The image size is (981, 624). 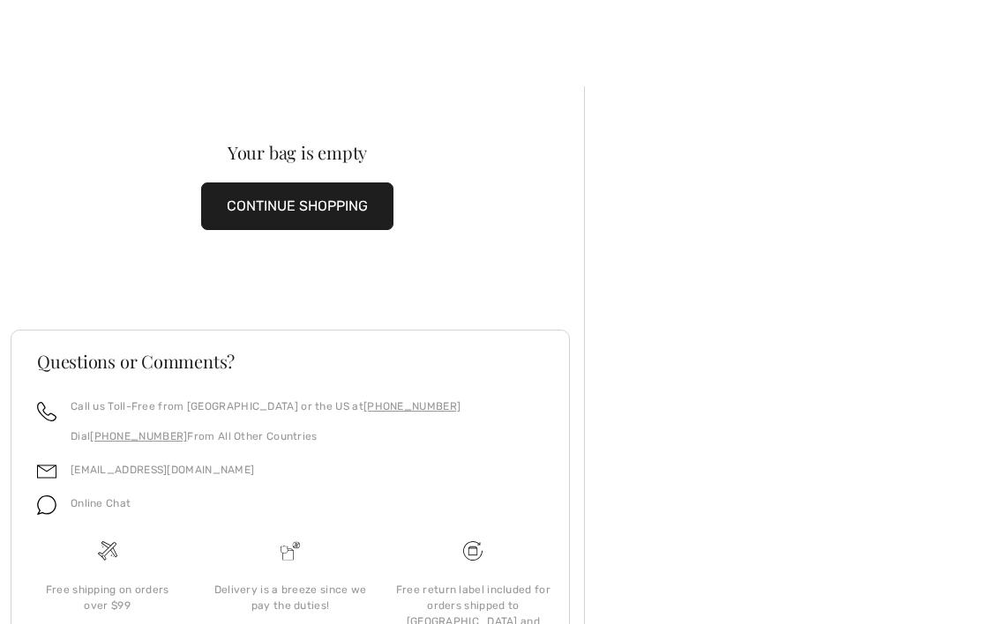 I want to click on img: call, so click(x=47, y=412).